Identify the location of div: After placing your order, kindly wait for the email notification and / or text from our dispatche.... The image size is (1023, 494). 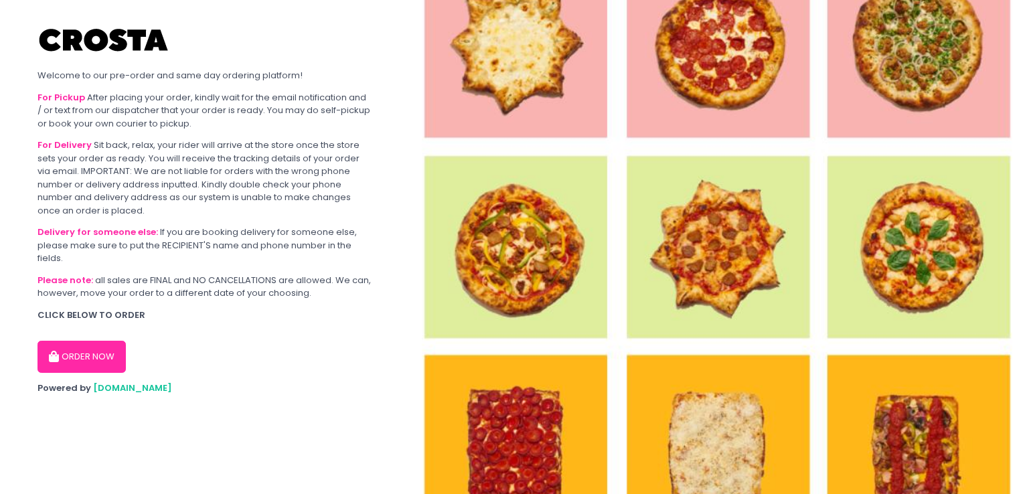
(204, 110).